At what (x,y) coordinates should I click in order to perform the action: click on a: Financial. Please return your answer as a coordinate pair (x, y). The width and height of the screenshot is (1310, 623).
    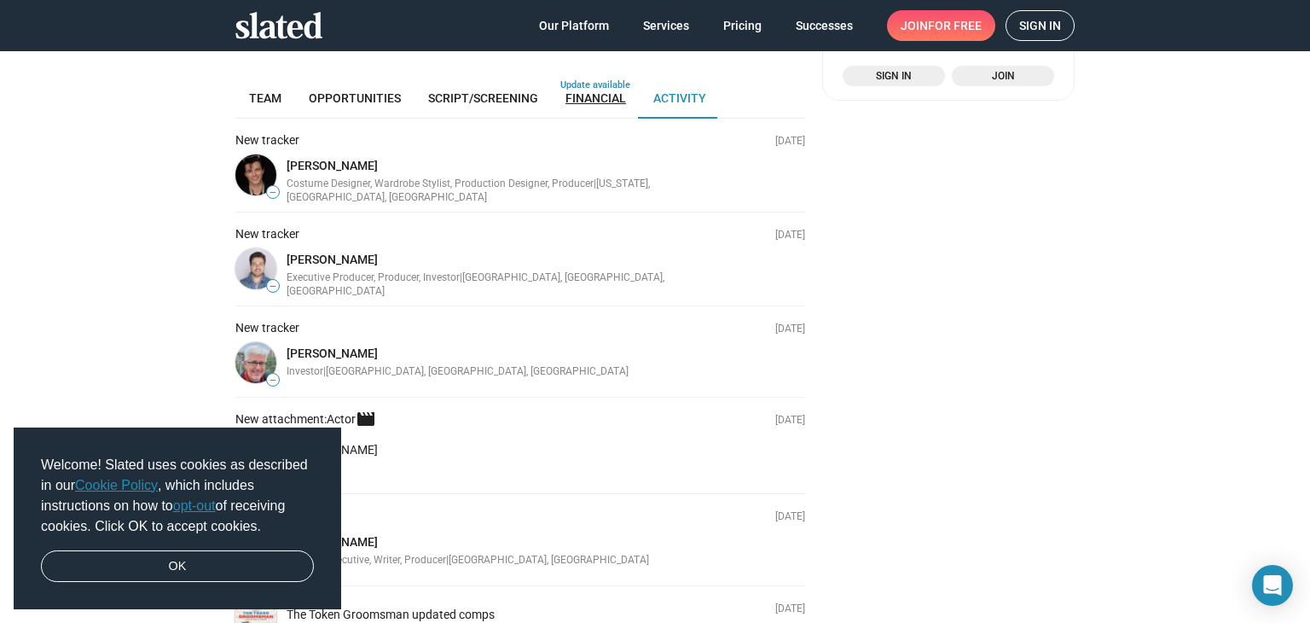
    Looking at the image, I should click on (595, 98).